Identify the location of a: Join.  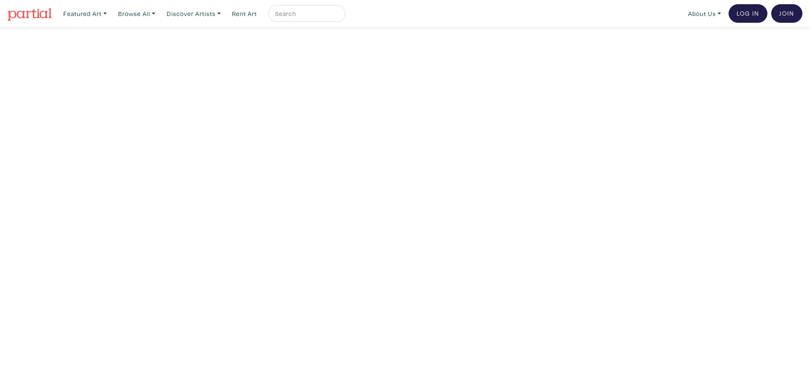
(787, 13).